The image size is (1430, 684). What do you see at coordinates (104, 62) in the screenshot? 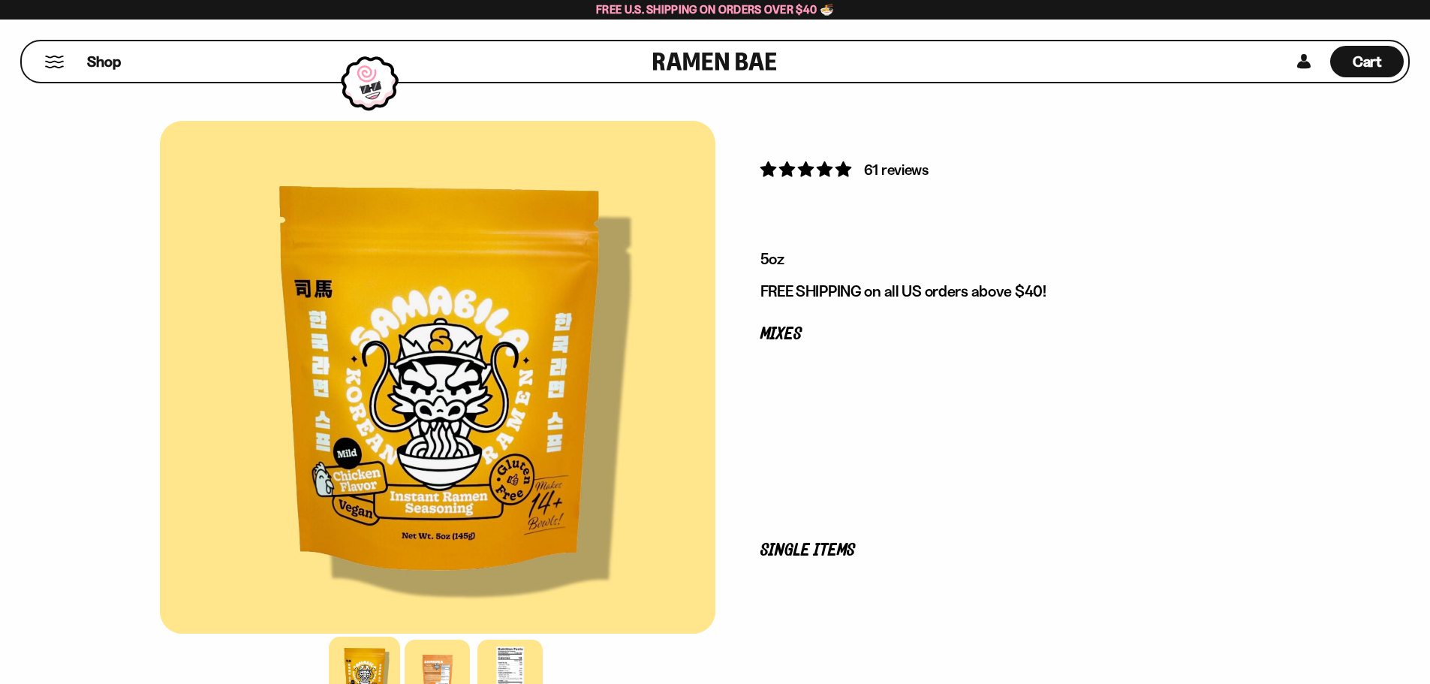
I see `a: Shop` at bounding box center [104, 62].